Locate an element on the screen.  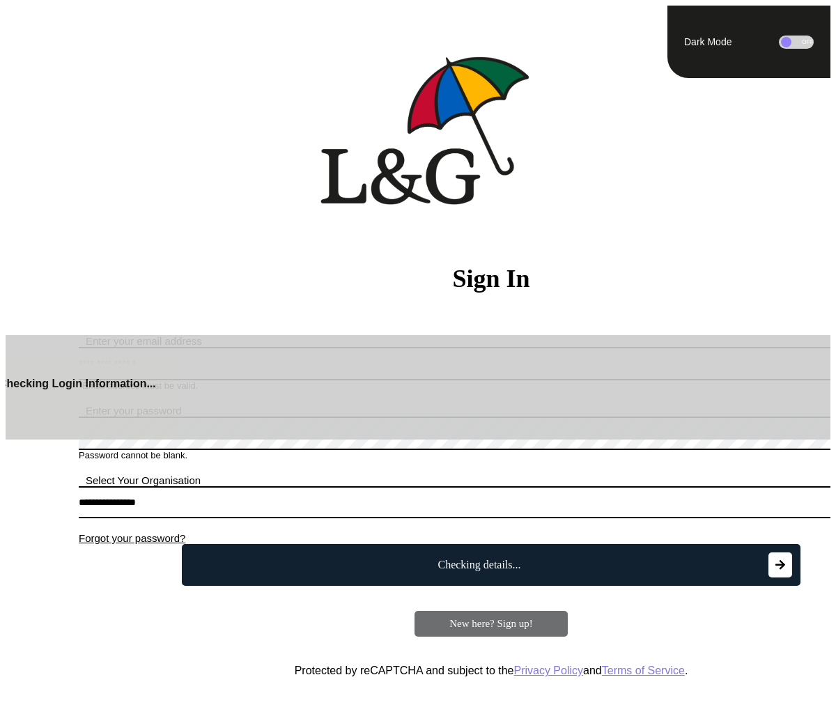
div: Dark Mode is located at coordinates (729, 42).